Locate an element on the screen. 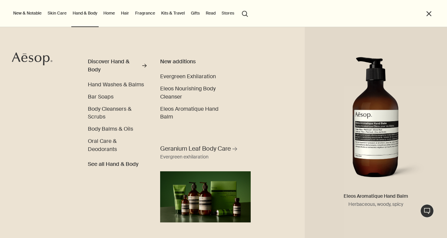 The image size is (447, 238). span: Bar Soaps is located at coordinates (101, 96).